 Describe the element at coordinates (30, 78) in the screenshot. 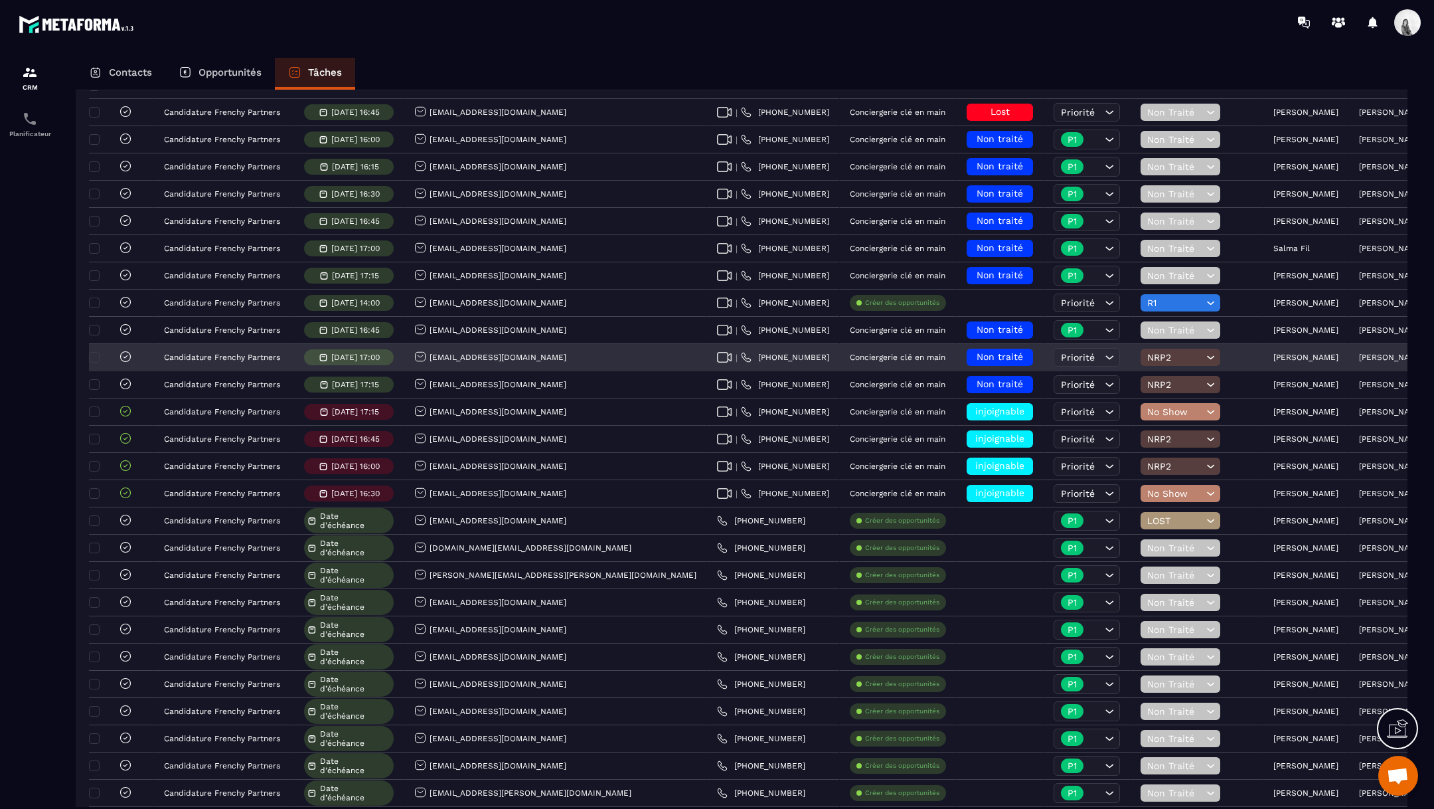

I see `a: formationformationCRM` at that location.